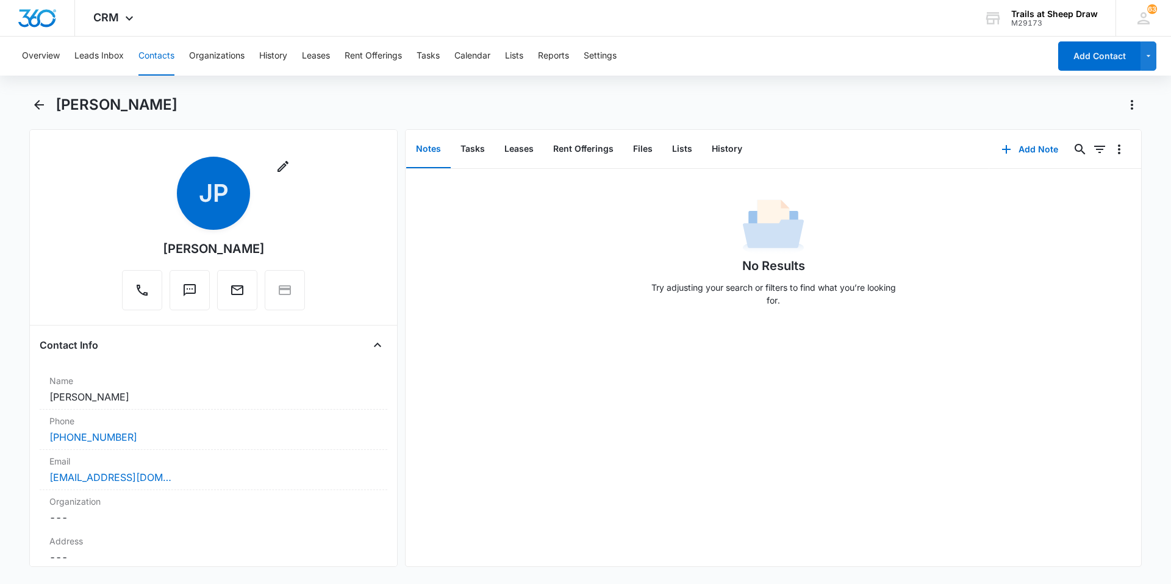 The image size is (1171, 584). I want to click on a: Call, so click(142, 294).